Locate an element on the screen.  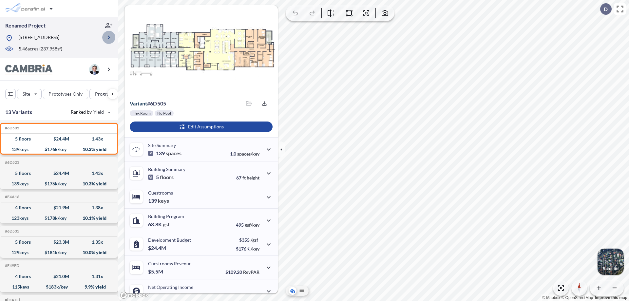
p: $2.5M is located at coordinates (156, 295).